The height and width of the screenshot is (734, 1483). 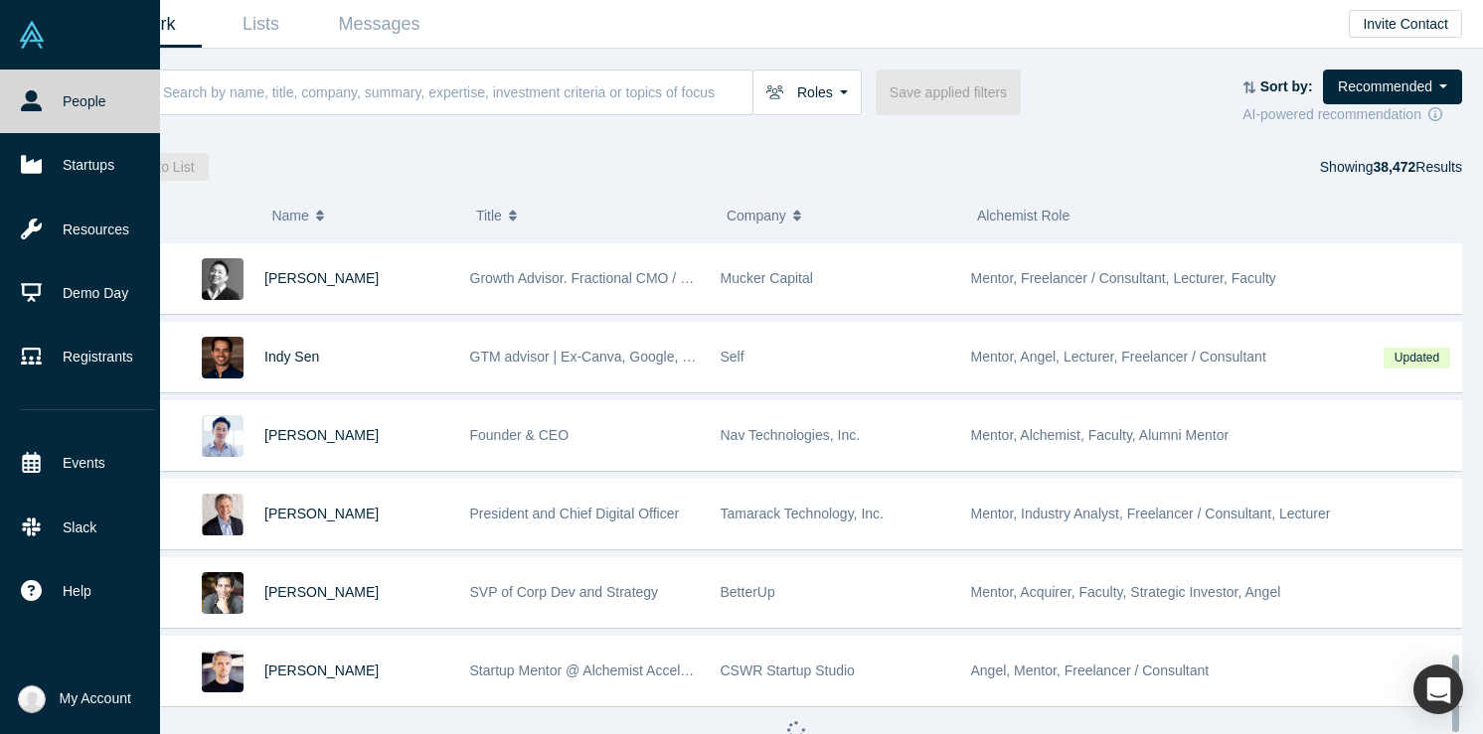 I want to click on button: Add to List, so click(x=162, y=167).